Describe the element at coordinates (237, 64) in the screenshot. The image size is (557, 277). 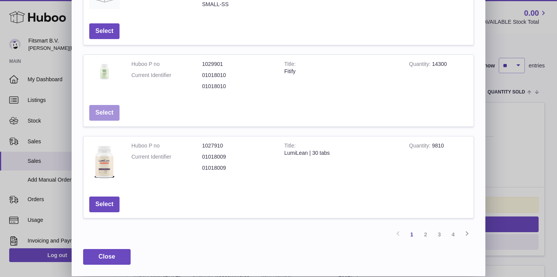
I see `dd: 1029901` at that location.